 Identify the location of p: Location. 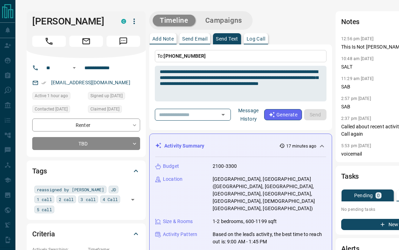
(173, 179).